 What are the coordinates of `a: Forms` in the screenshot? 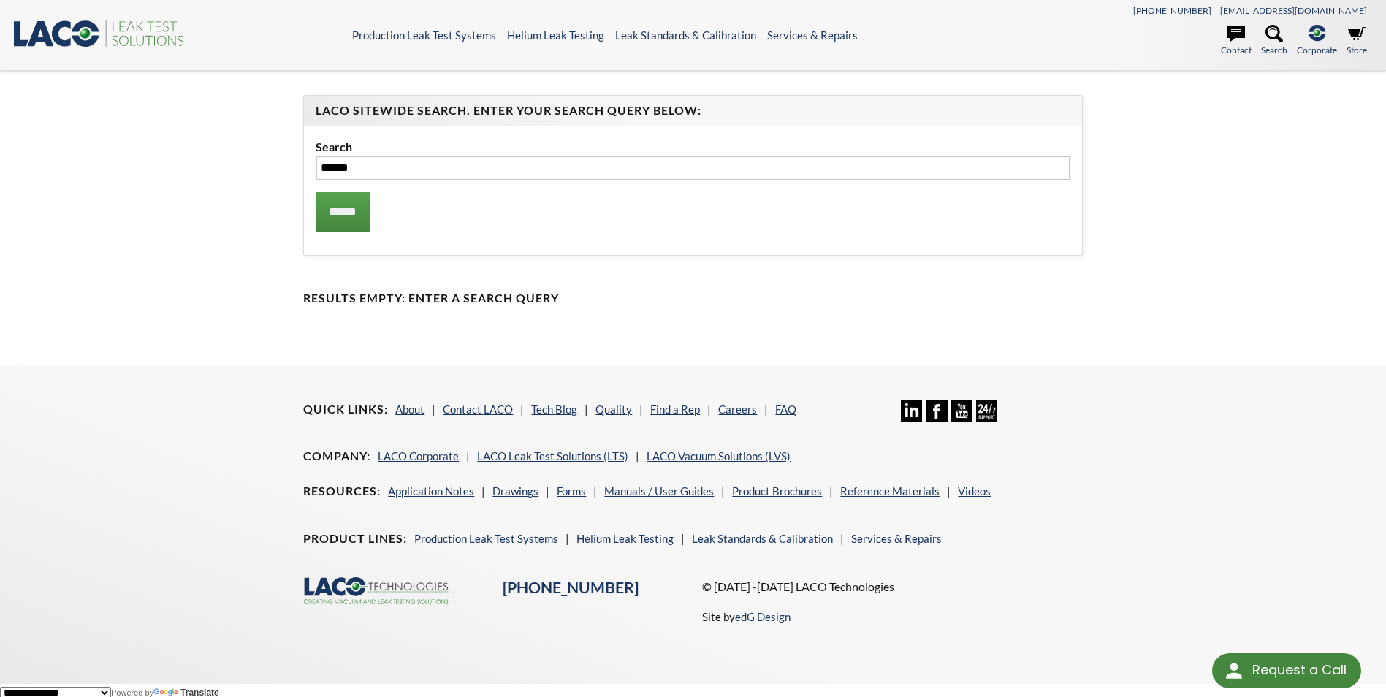 It's located at (571, 491).